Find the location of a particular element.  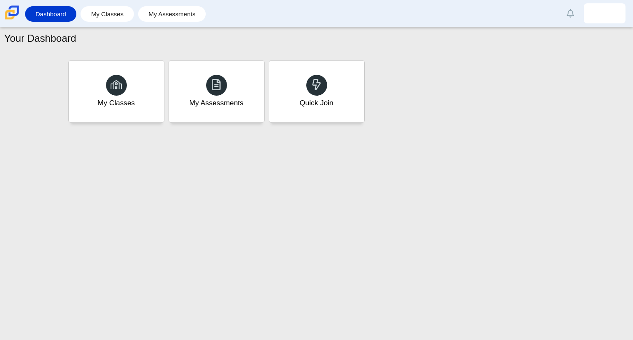

h1: Your Dashboard is located at coordinates (40, 38).